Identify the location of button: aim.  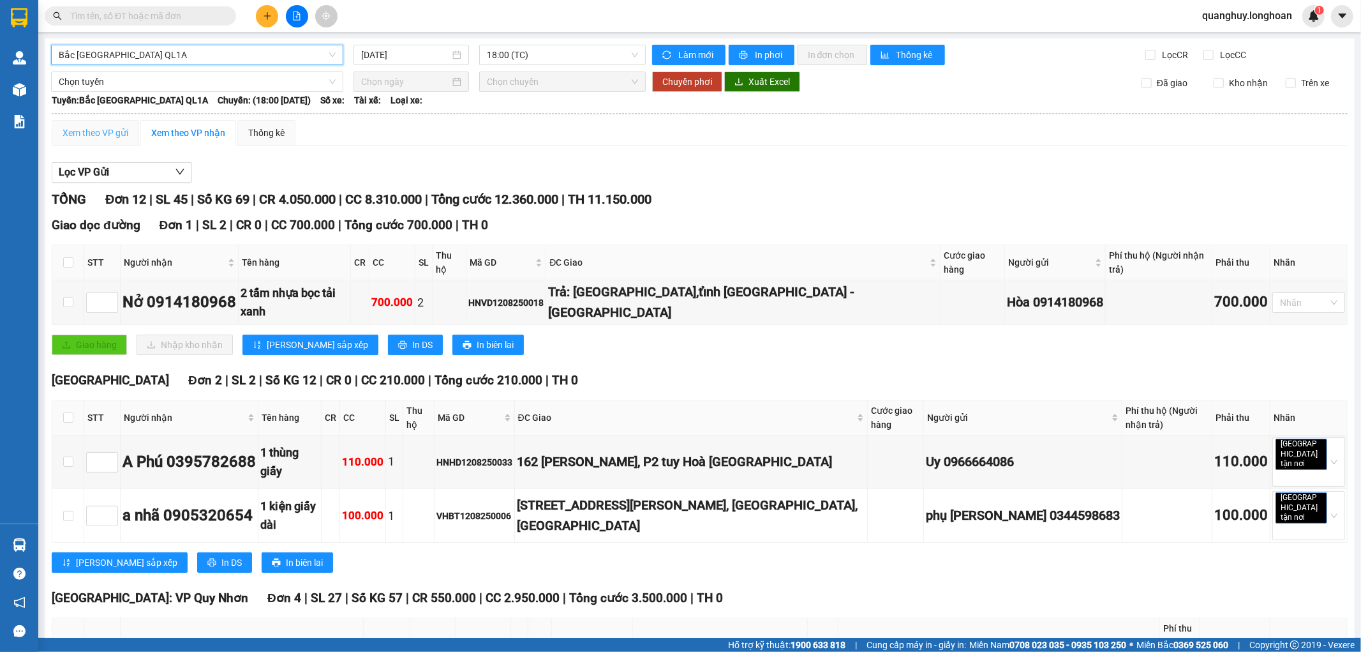
(326, 16).